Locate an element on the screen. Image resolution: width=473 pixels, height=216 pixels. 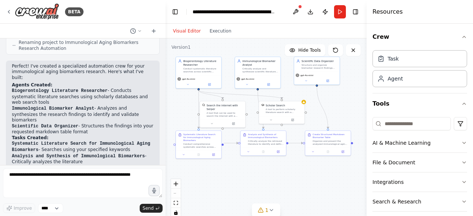
div: Create Structured Markdown Biomarker Table is located at coordinates (330, 136).